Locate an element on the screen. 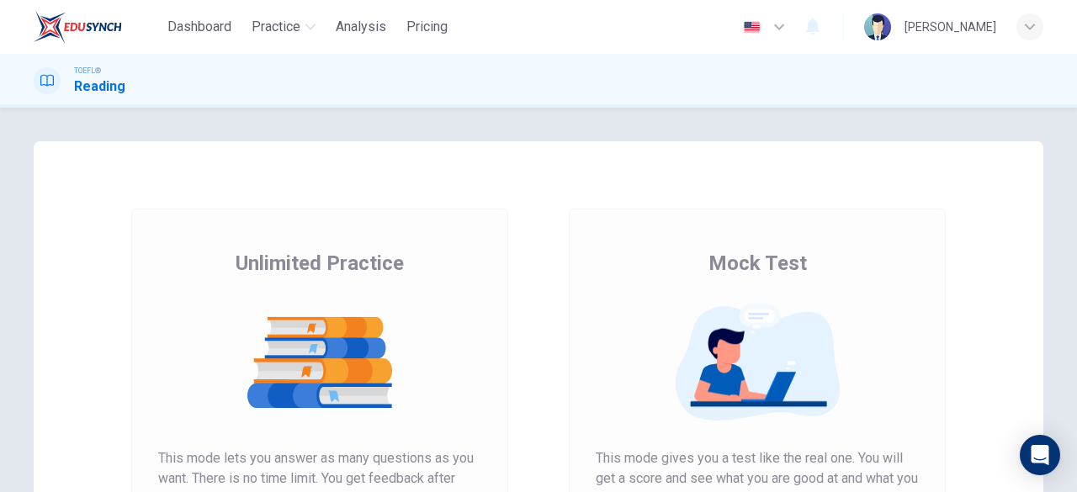 The height and width of the screenshot is (492, 1077). span: Pricing is located at coordinates (426, 27).